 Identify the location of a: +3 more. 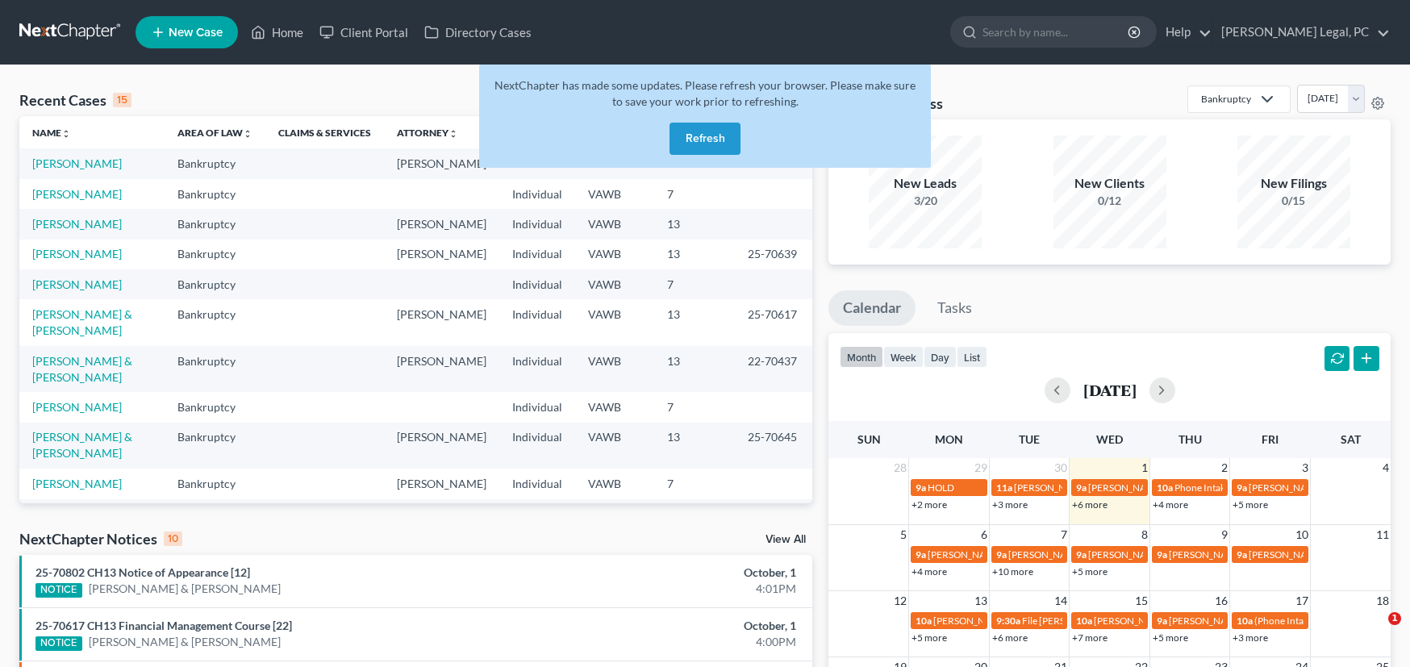
(1010, 504).